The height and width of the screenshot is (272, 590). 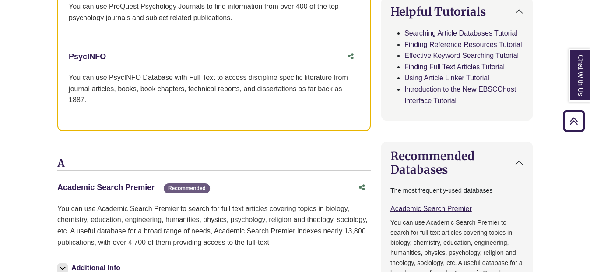 I want to click on div: You can use PsycINFO Database with Full Text to access discipline specific literature from journa..., so click(x=214, y=88).